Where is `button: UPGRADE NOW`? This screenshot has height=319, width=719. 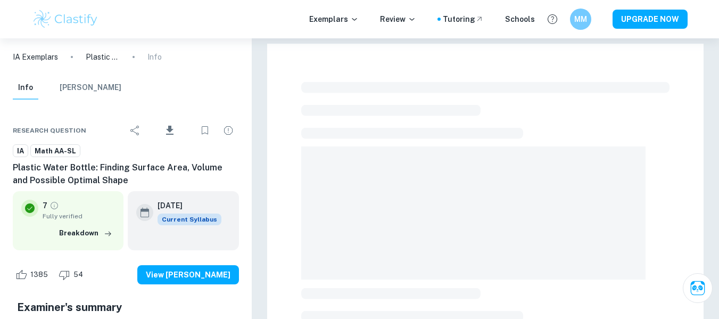
button: UPGRADE NOW is located at coordinates (650, 19).